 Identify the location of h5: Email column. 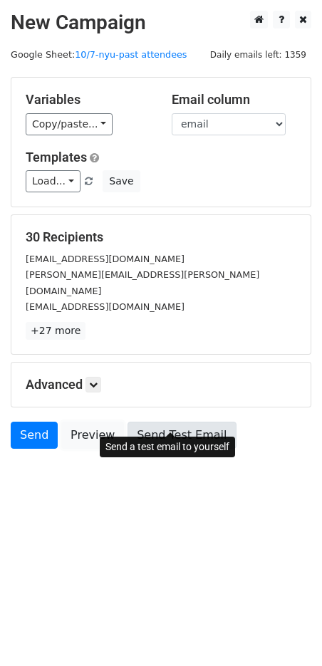
(234, 100).